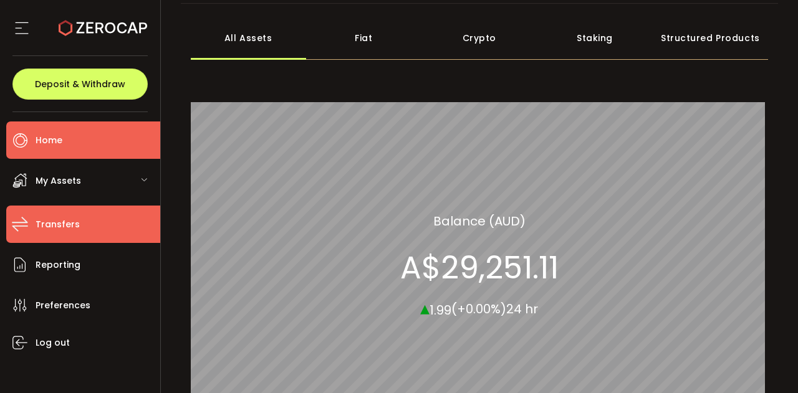 The height and width of the screenshot is (393, 798). I want to click on span: My Assets, so click(58, 181).